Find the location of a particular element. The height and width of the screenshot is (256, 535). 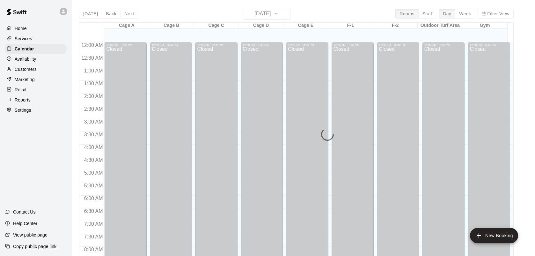

span: 6:00 AM is located at coordinates (93, 198).